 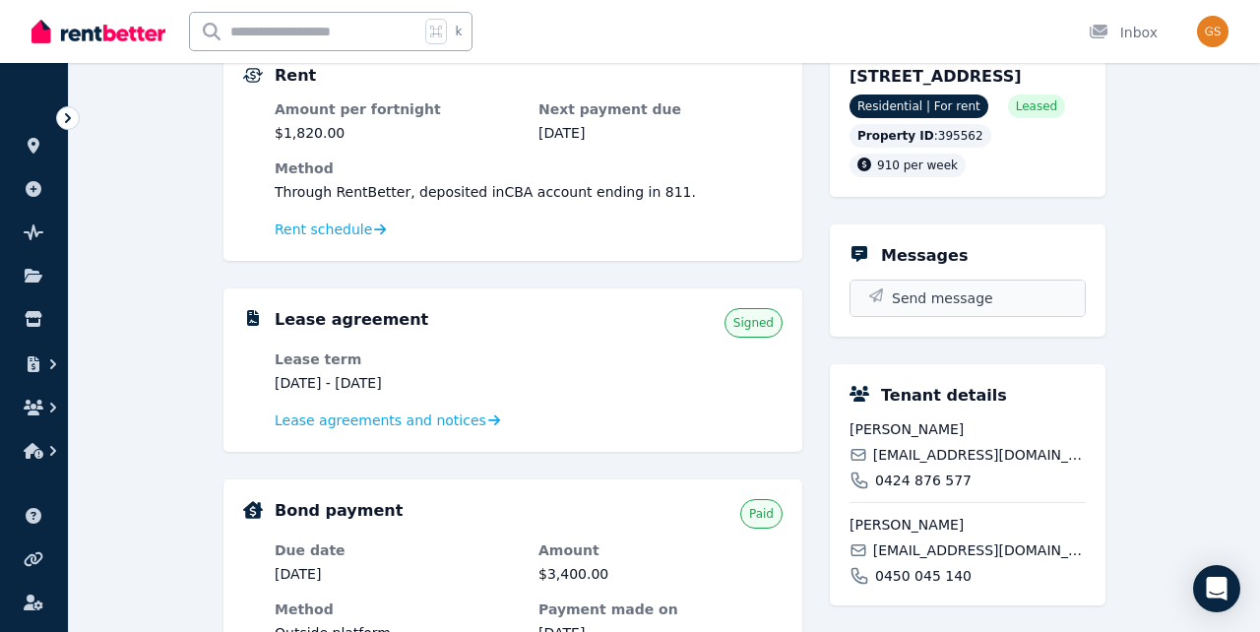 I want to click on div: : 395562, so click(x=920, y=136).